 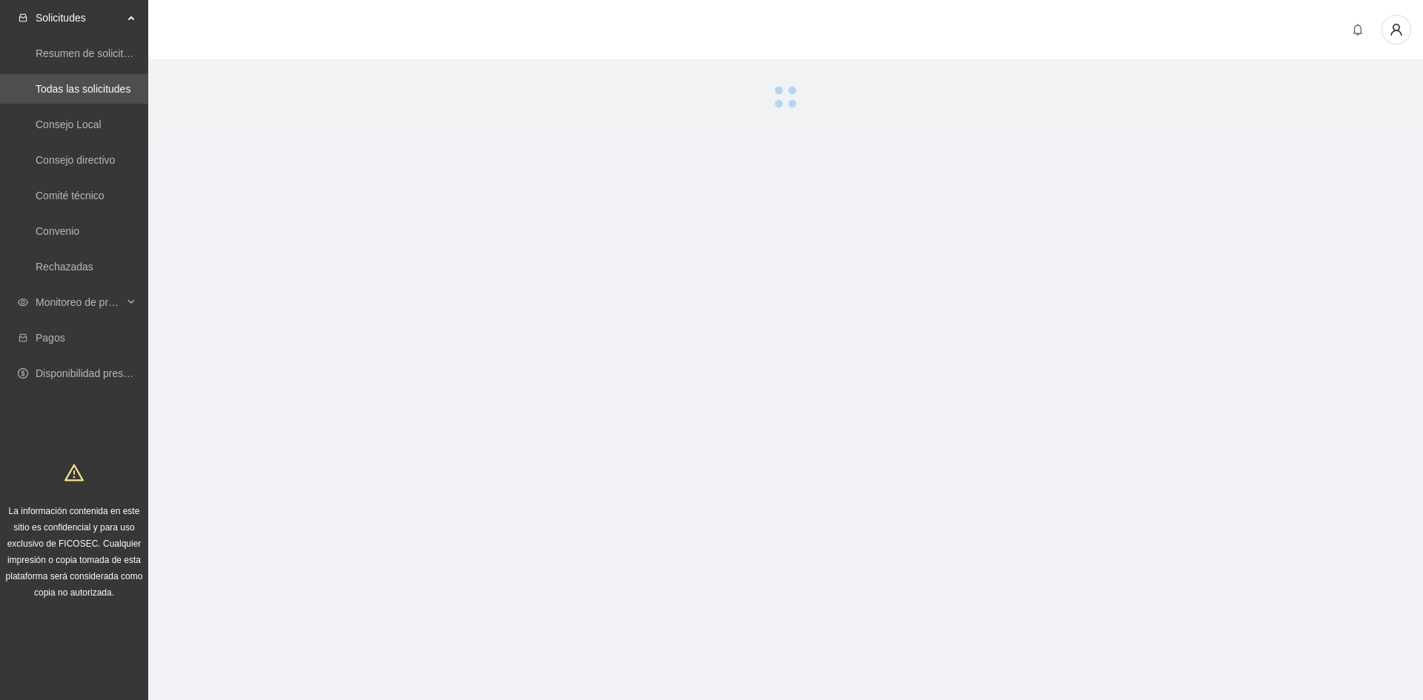 What do you see at coordinates (57, 231) in the screenshot?
I see `a: Convenio` at bounding box center [57, 231].